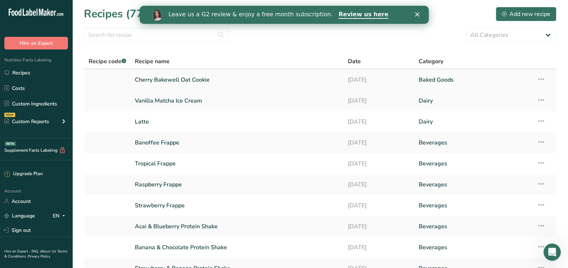  What do you see at coordinates (473, 80) in the screenshot?
I see `a: Baked Goods` at bounding box center [473, 80].